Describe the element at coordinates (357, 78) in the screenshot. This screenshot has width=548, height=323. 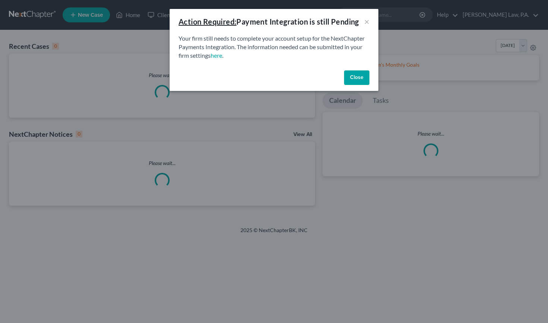
I see `button: Close` at that location.